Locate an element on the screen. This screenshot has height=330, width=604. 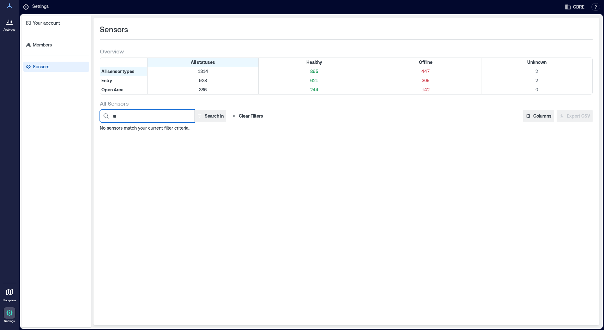
button: CBRE is located at coordinates (574, 7).